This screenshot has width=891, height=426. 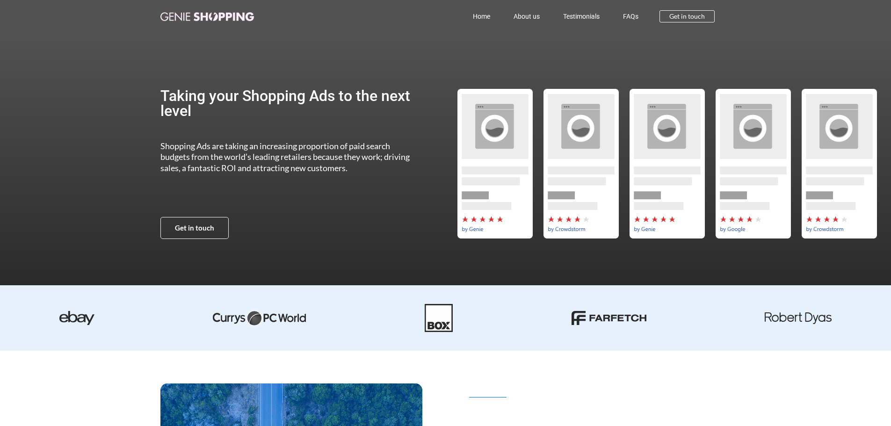 What do you see at coordinates (77, 318) in the screenshot?
I see `img: ebay-dark` at bounding box center [77, 318].